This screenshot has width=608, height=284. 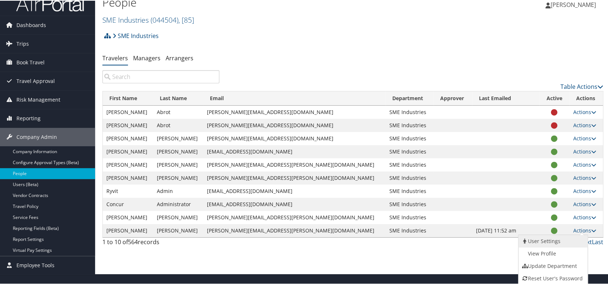 What do you see at coordinates (452, 98) in the screenshot?
I see `th: Approver` at bounding box center [452, 98].